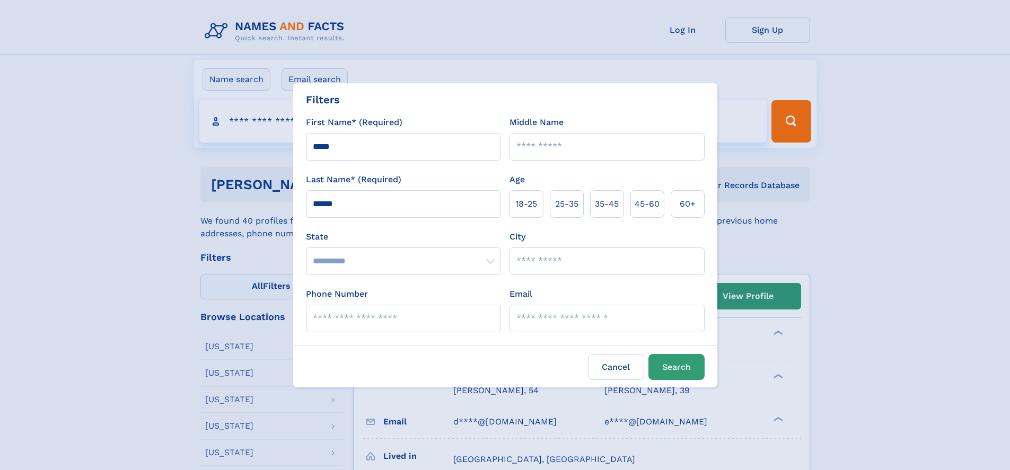  I want to click on div: Filters, so click(323, 100).